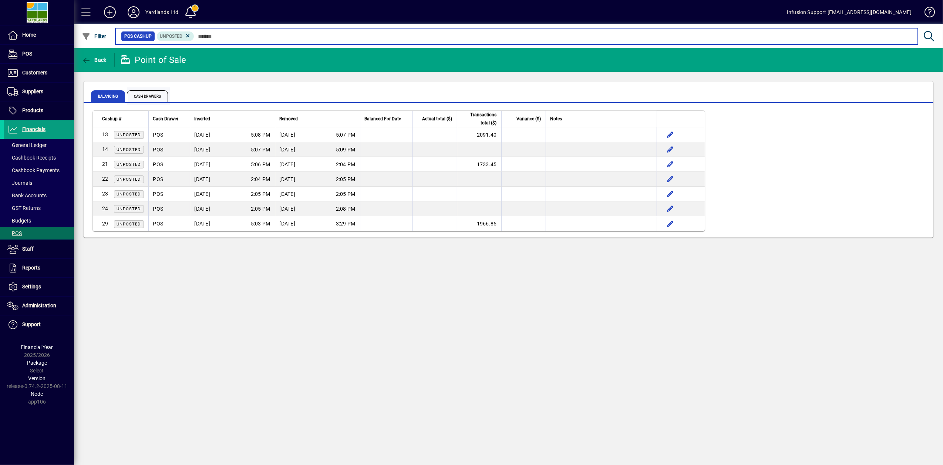  Describe the element at coordinates (39, 145) in the screenshot. I see `a: General Ledger` at that location.